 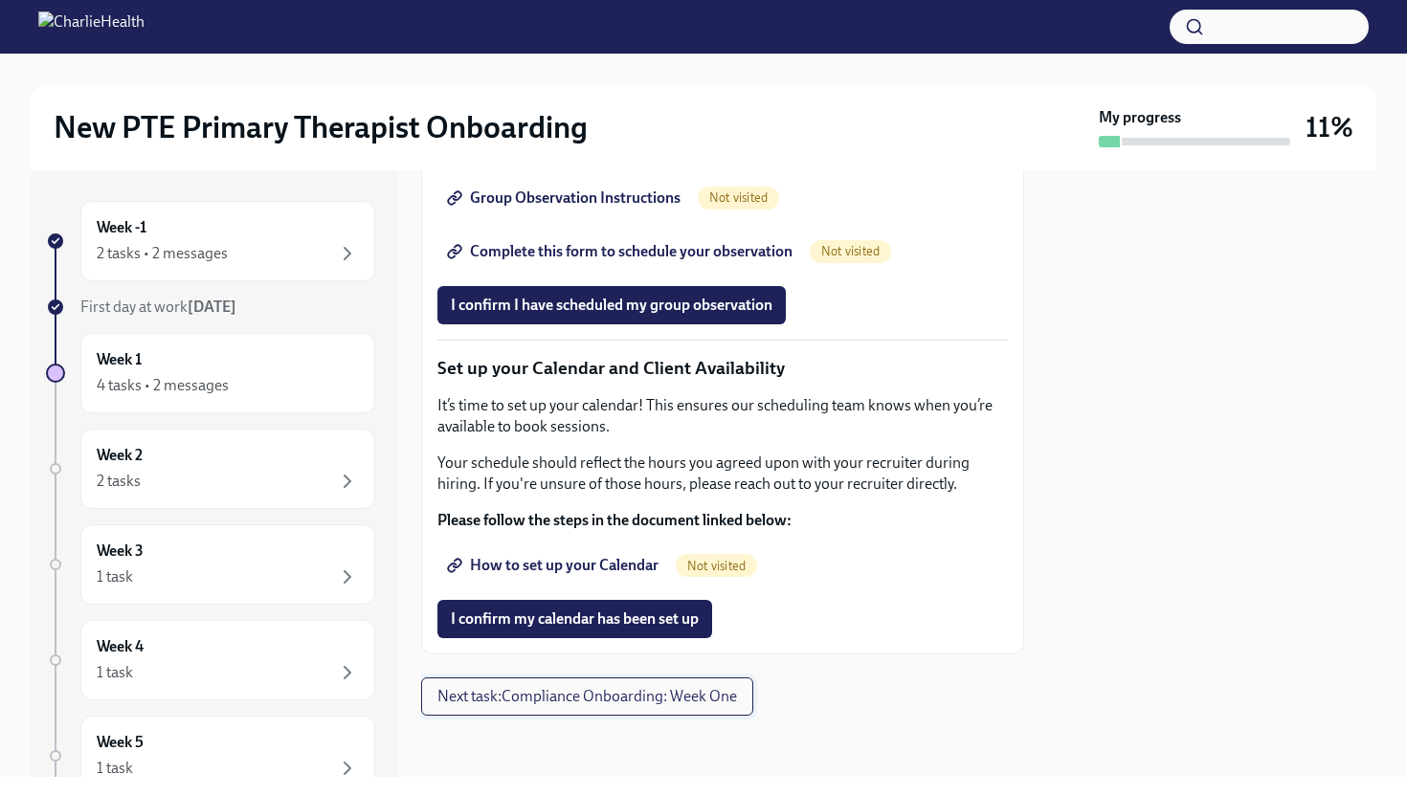 What do you see at coordinates (722, 368) in the screenshot?
I see `p: Set up your Calendar and Client Availability` at bounding box center [722, 368].